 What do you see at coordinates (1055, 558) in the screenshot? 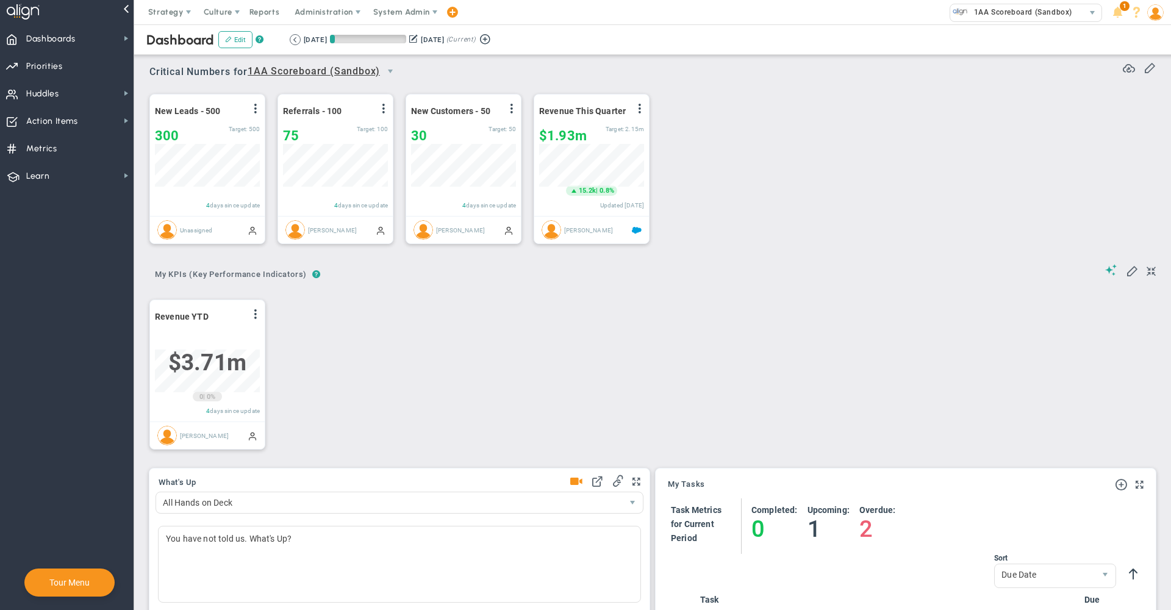
I see `div: Sort` at bounding box center [1055, 558].